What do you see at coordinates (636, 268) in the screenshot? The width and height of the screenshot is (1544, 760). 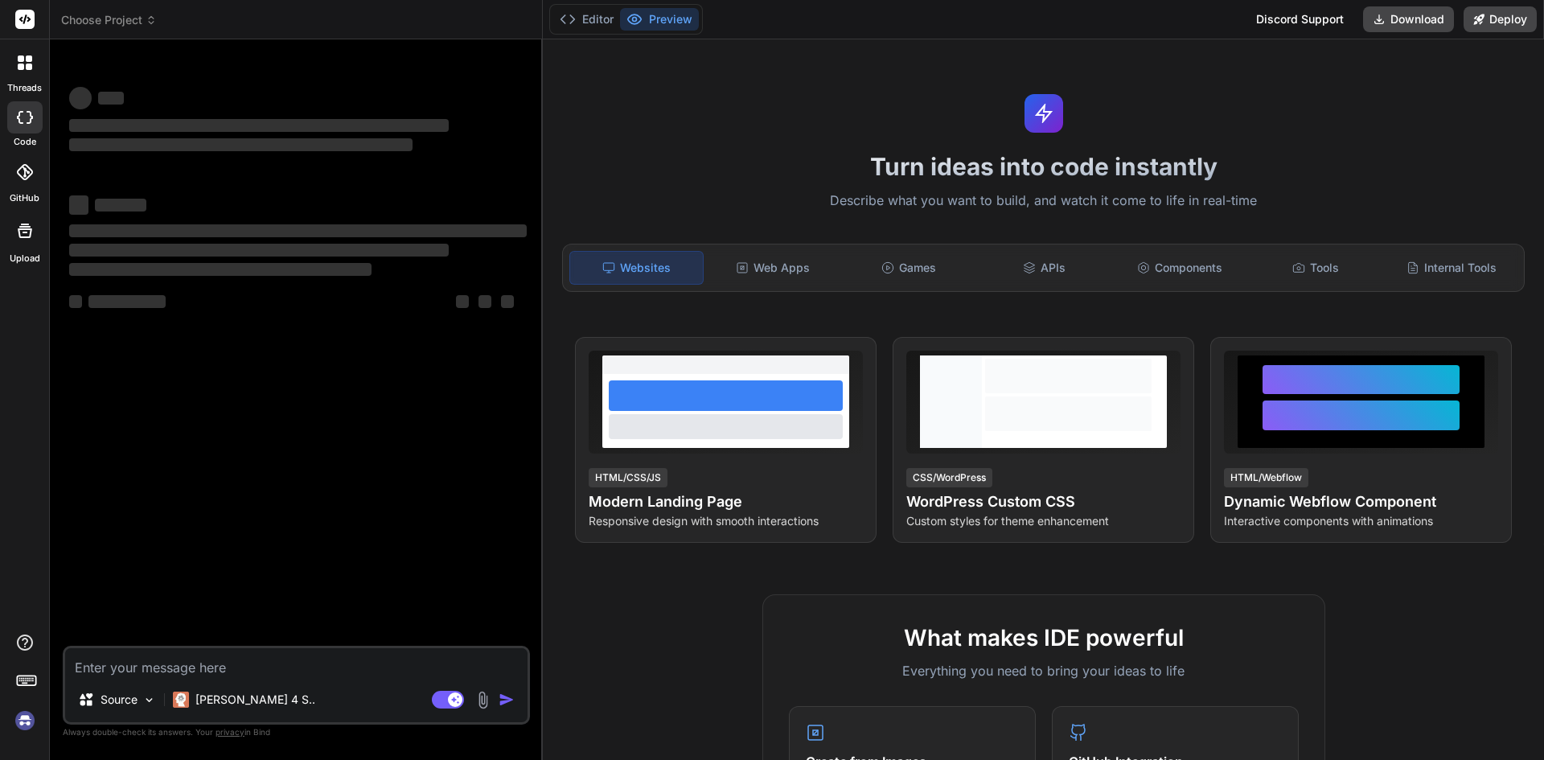 I see `div: Websites` at bounding box center [636, 268].